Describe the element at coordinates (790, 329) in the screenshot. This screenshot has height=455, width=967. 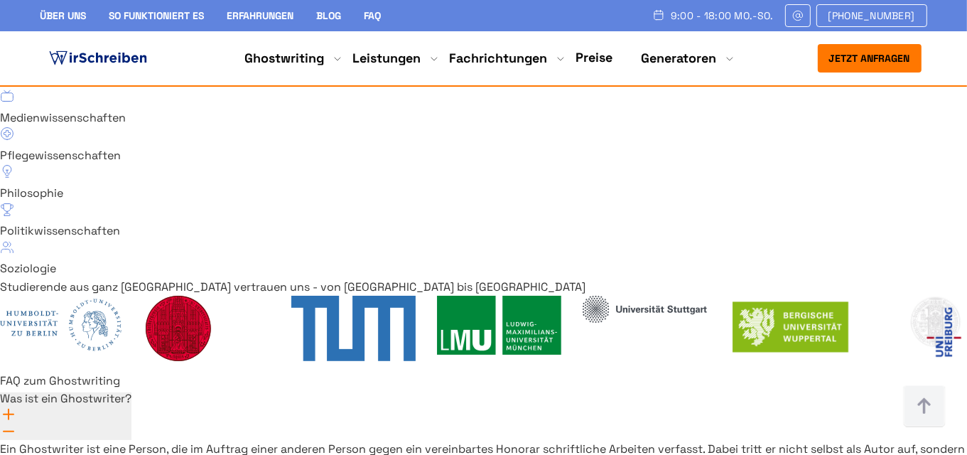
I see `div: 8 / 11` at that location.